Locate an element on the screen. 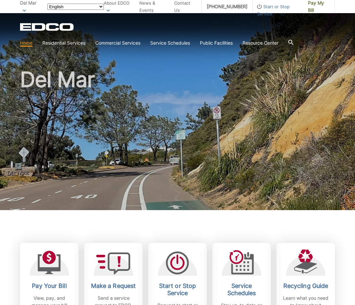  a: Public Facilities is located at coordinates (216, 43).